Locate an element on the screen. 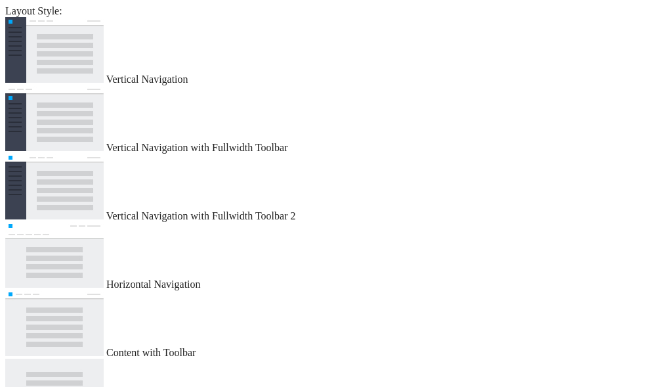  md-radio-button: Horizontal Navigation is located at coordinates (336, 256).